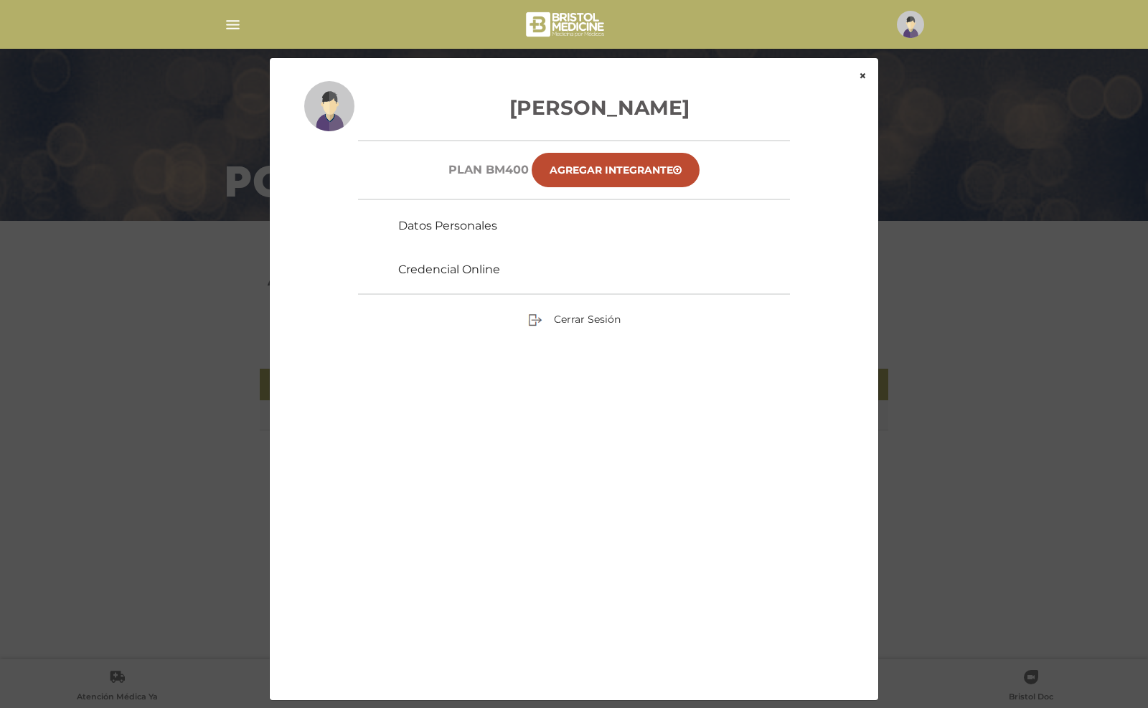 Image resolution: width=1148 pixels, height=708 pixels. What do you see at coordinates (488, 169) in the screenshot?
I see `h6: Plan BM400` at bounding box center [488, 169].